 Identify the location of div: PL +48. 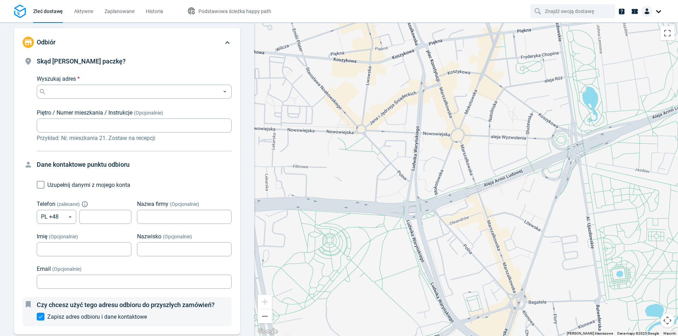
(56, 217).